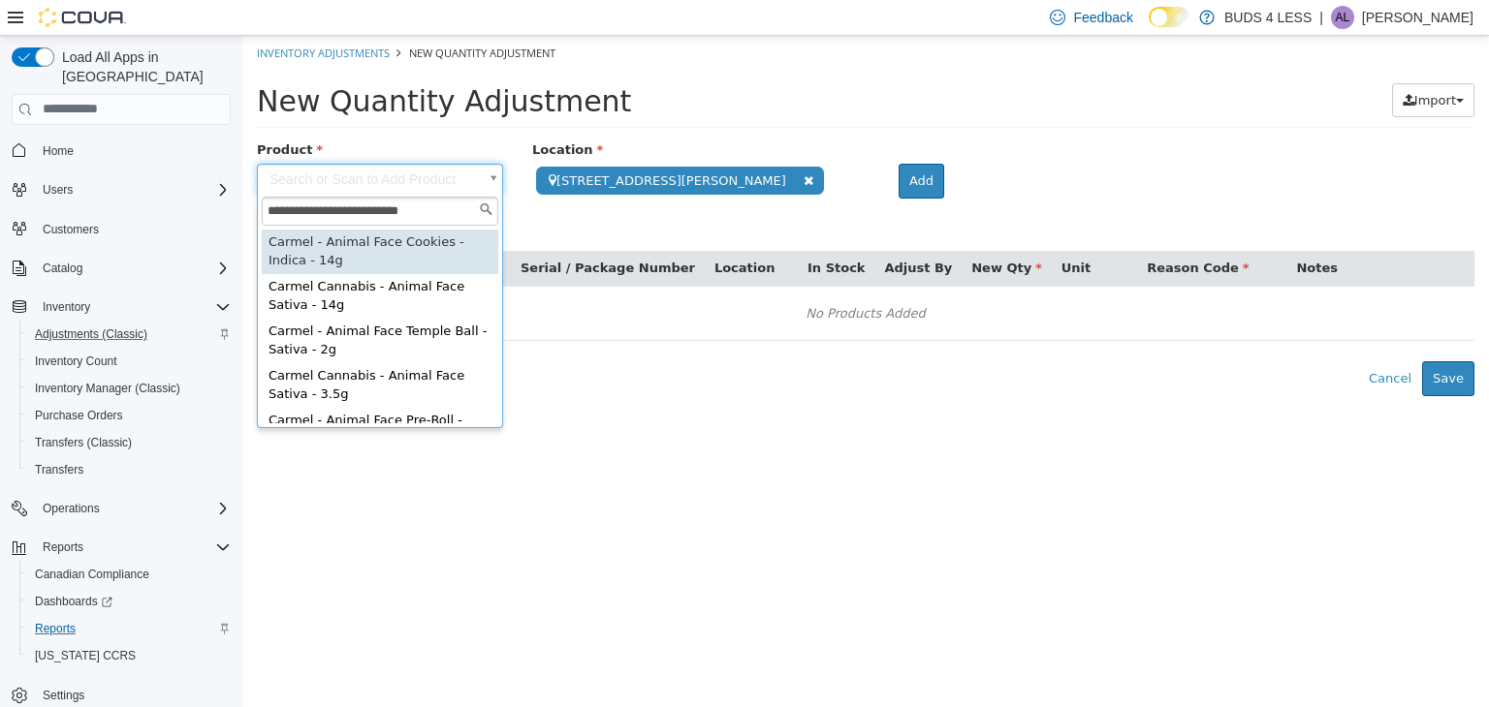 This screenshot has width=1489, height=707. What do you see at coordinates (1148, 27) in the screenshot?
I see `span: Dark Mode` at bounding box center [1148, 27].